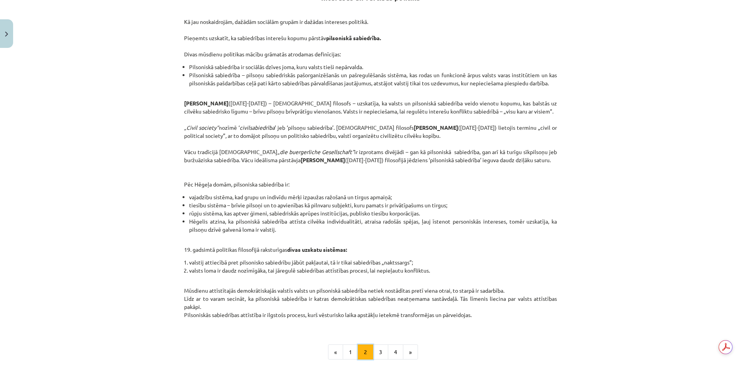  I want to click on nav: Page navigation example, so click(371, 352).